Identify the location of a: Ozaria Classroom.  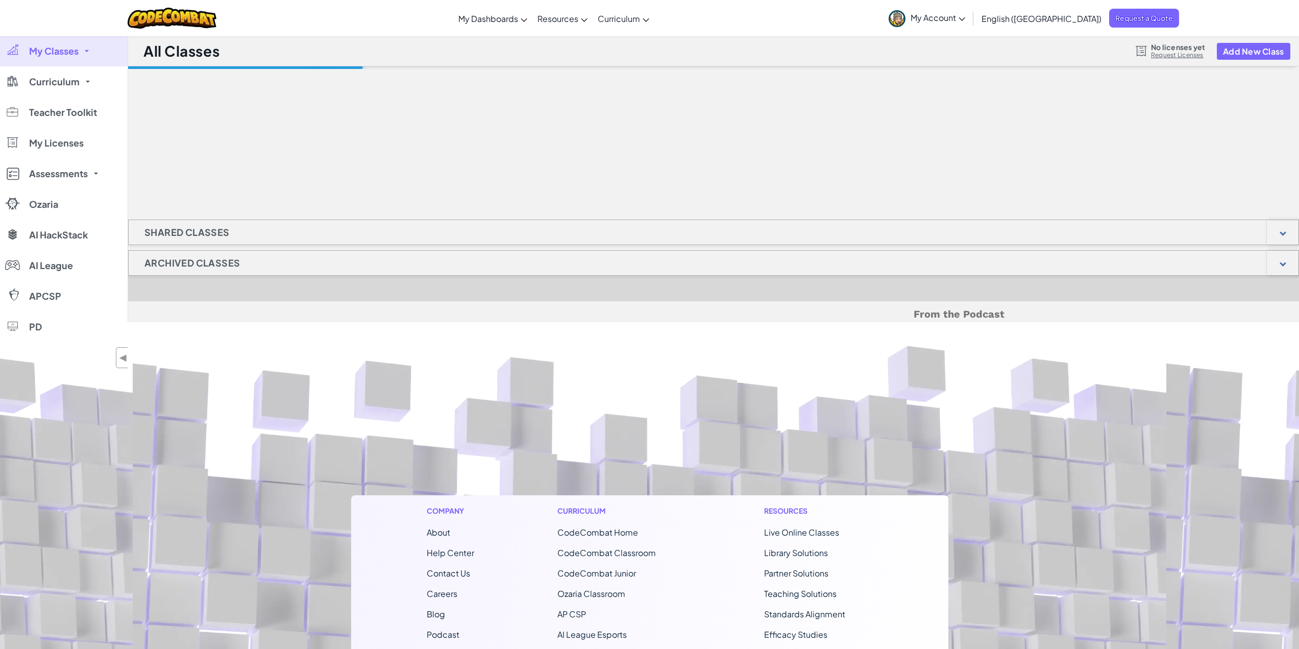
(591, 593).